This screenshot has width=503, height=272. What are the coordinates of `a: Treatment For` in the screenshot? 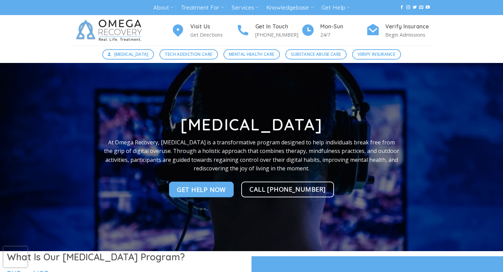 It's located at (202, 8).